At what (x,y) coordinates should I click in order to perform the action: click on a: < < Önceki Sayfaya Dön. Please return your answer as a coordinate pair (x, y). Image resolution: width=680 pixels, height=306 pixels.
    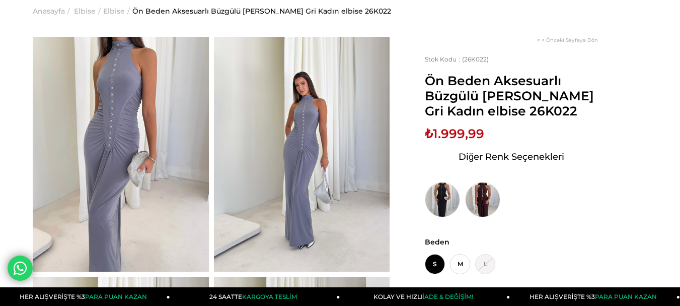
    Looking at the image, I should click on (567, 40).